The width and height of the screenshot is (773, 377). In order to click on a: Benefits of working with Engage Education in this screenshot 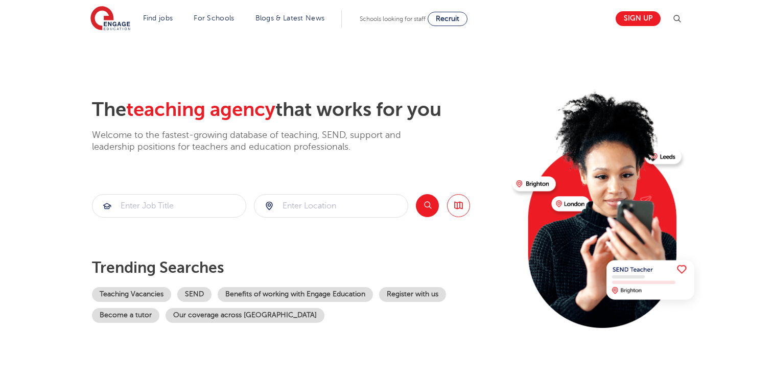, I will do `click(295, 294)`.